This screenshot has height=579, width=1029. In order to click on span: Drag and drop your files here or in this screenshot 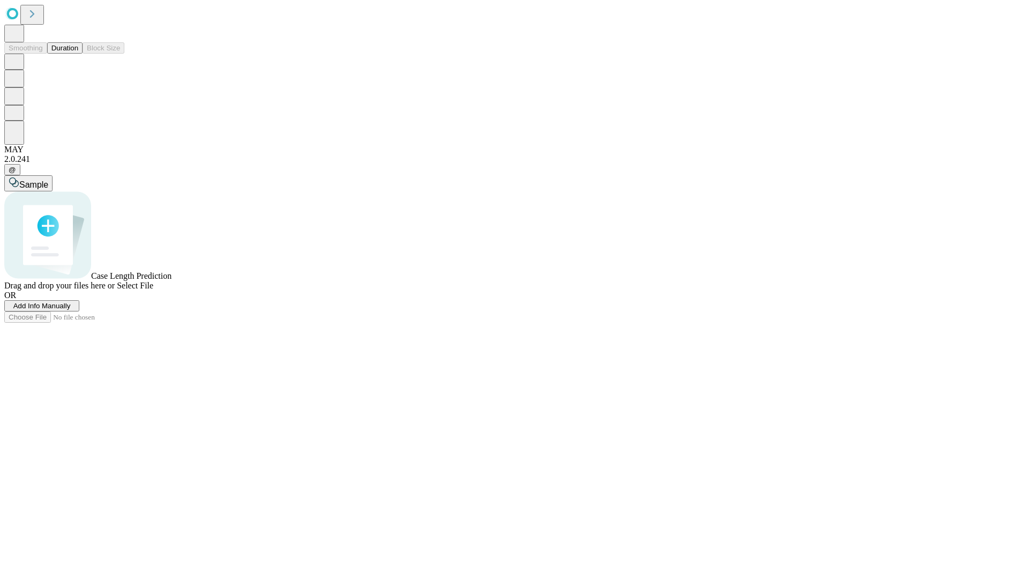, I will do `click(59, 285)`.